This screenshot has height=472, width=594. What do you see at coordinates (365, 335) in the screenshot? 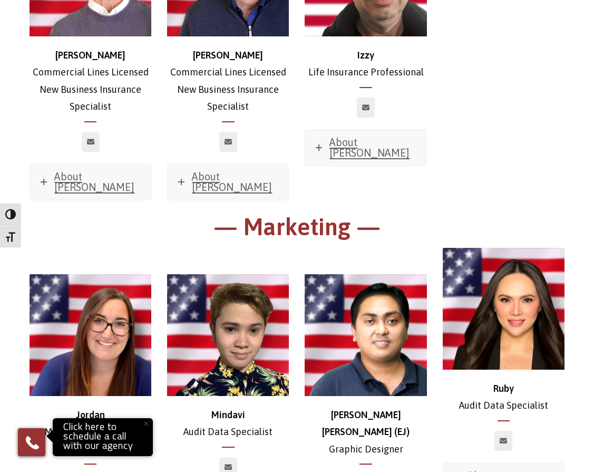
I see `img: EJ_headshot_500x500` at bounding box center [365, 335].